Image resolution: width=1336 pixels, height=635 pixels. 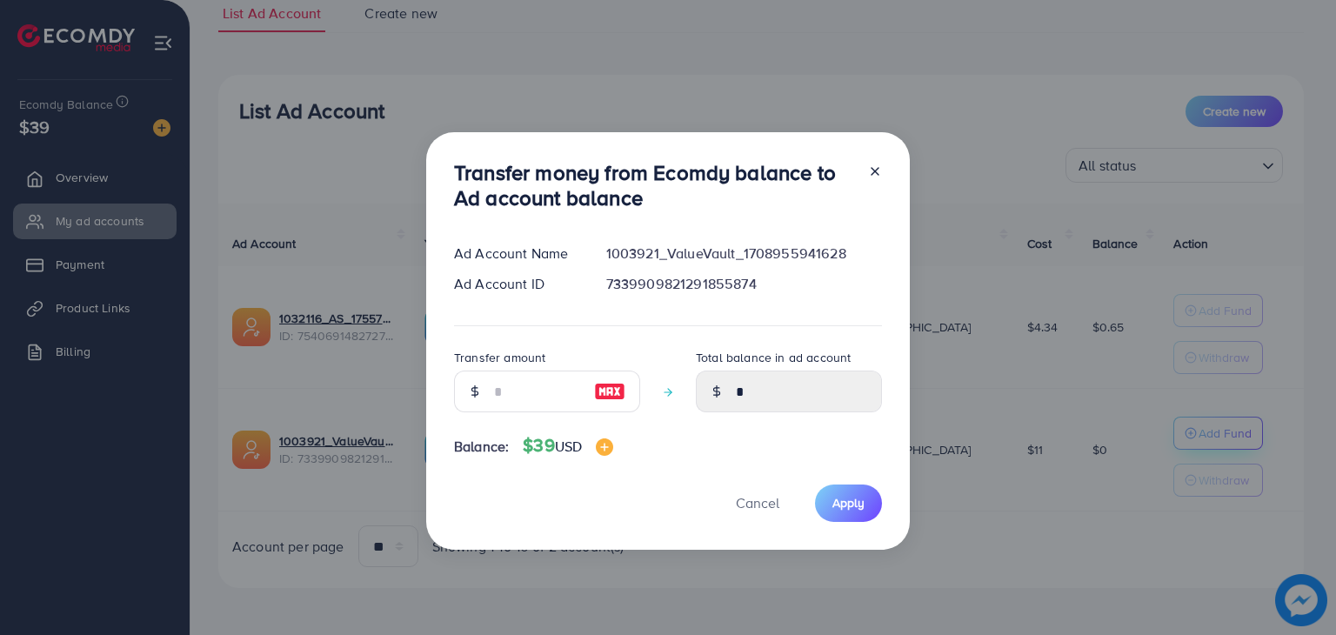 What do you see at coordinates (654, 185) in the screenshot?
I see `h3: Transfer money from Ecomdy balance to Ad account balance` at bounding box center [654, 185].